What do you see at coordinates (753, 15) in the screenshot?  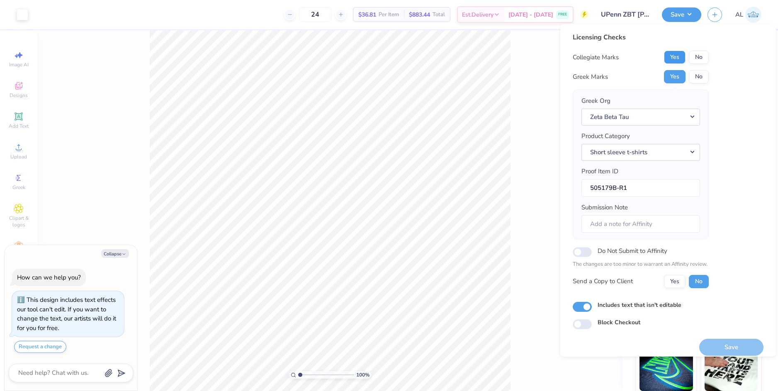 I see `img: Alyzza Lydia Mae Sobrino` at bounding box center [753, 15].